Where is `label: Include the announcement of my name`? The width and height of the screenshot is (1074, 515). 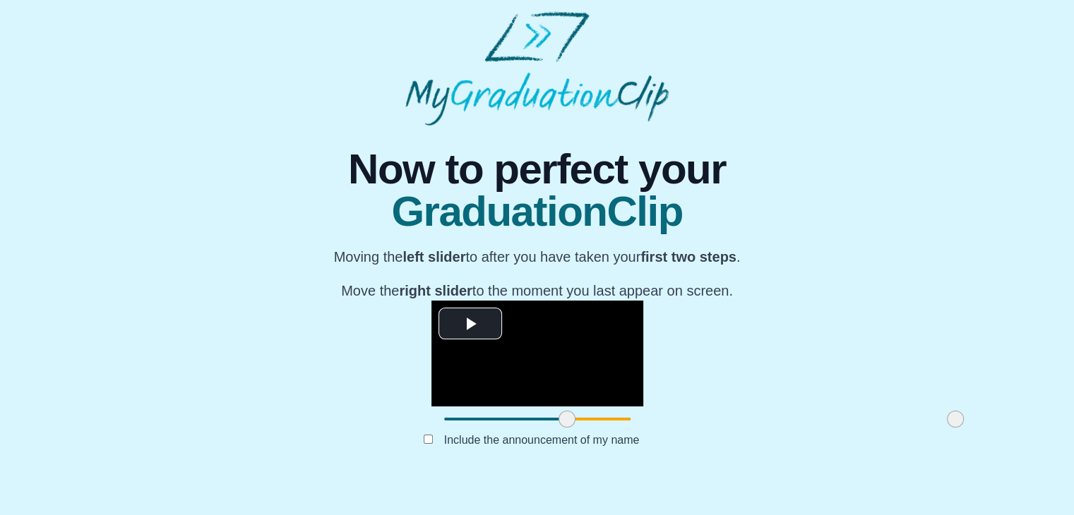 label: Include the announcement of my name is located at coordinates (542, 440).